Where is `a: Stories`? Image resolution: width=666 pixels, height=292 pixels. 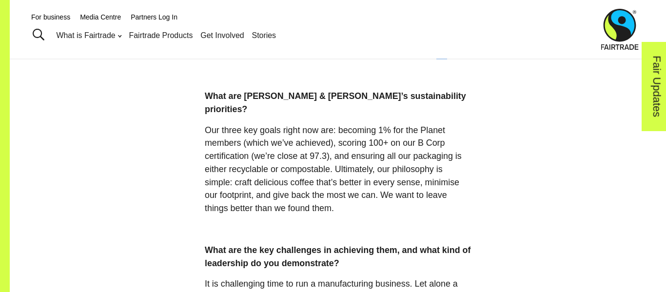
a: Stories is located at coordinates (264, 36).